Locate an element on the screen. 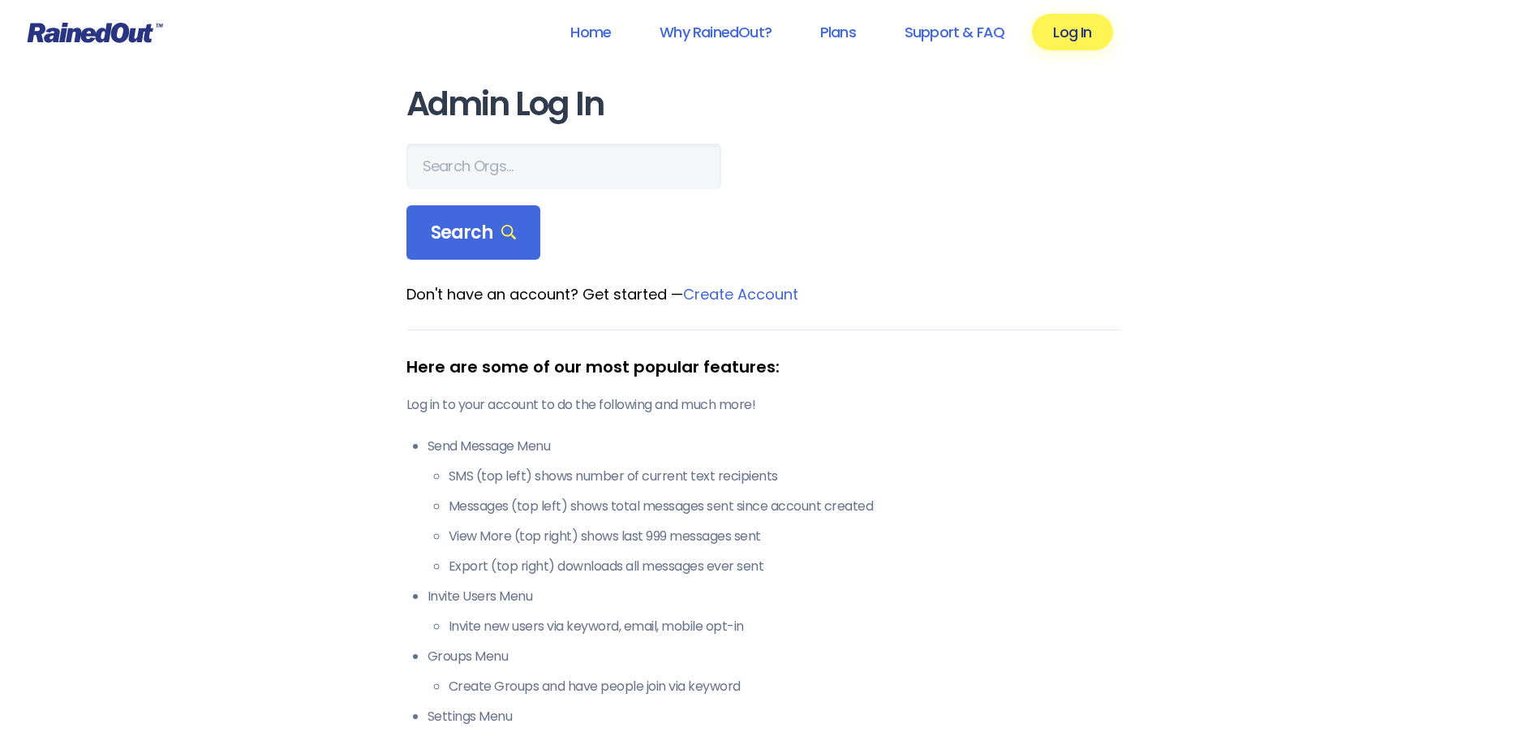  li: Invite Users Menu is located at coordinates (774, 611).